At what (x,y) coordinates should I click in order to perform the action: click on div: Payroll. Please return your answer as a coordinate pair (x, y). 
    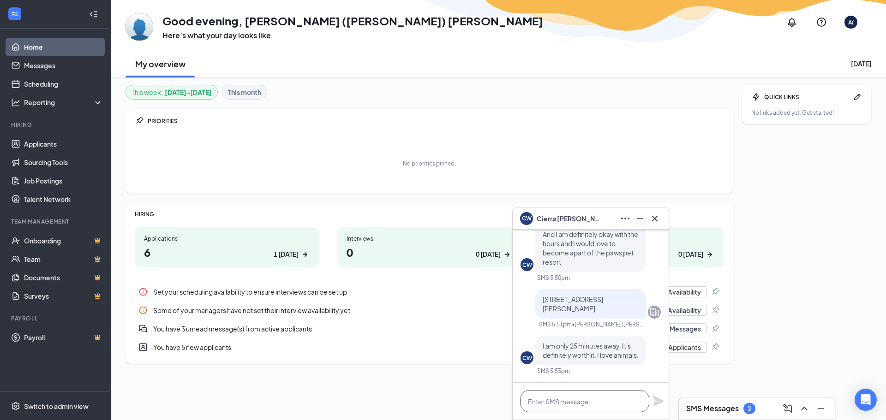
    Looking at the image, I should click on (56, 318).